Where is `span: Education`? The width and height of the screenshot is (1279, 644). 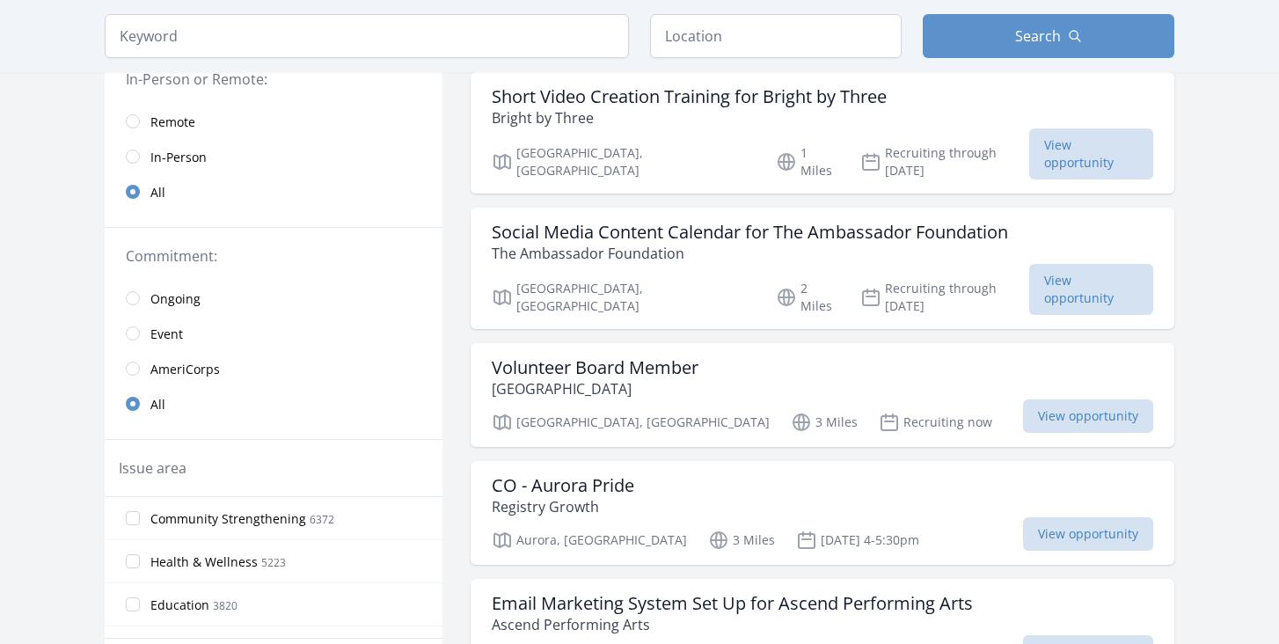 span: Education is located at coordinates (179, 605).